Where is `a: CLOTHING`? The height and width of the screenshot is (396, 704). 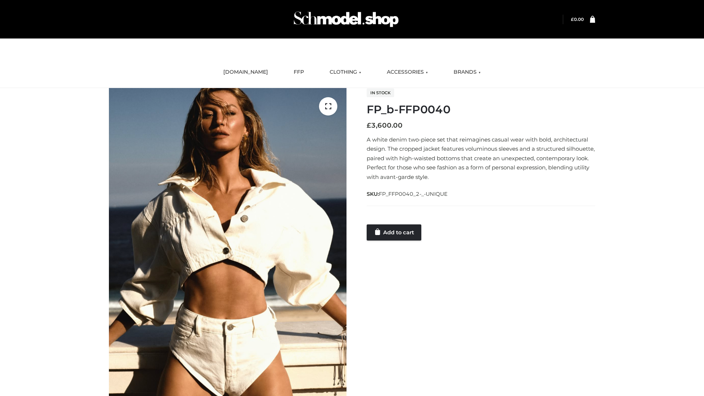 a: CLOTHING is located at coordinates (345, 72).